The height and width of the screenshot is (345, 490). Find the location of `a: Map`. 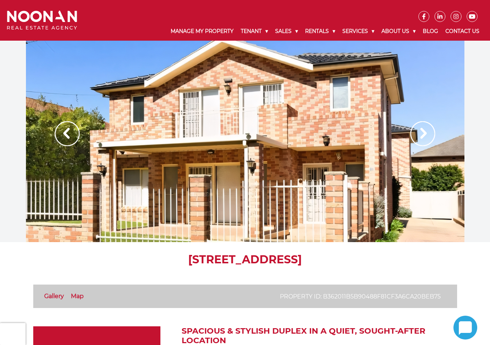

a: Map is located at coordinates (77, 296).